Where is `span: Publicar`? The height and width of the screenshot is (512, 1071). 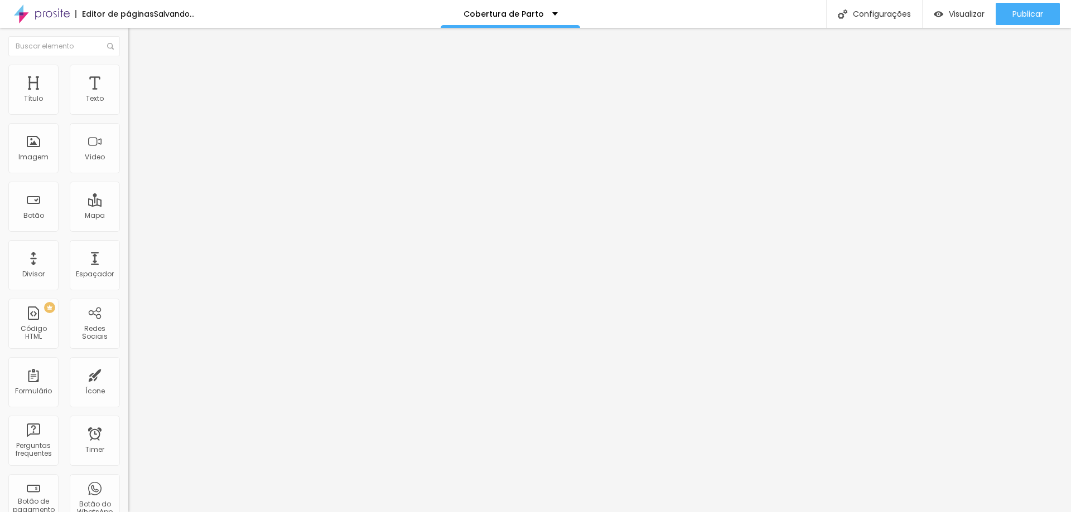
span: Publicar is located at coordinates (1027, 14).